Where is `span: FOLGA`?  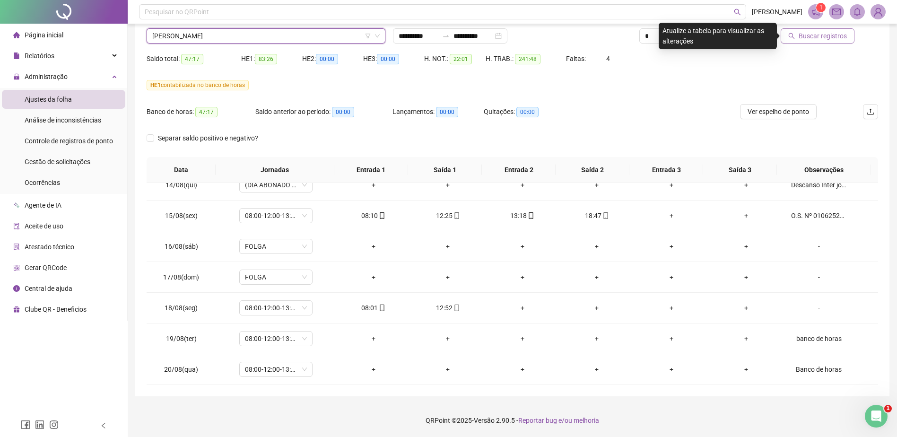
span: FOLGA is located at coordinates (276, 246).